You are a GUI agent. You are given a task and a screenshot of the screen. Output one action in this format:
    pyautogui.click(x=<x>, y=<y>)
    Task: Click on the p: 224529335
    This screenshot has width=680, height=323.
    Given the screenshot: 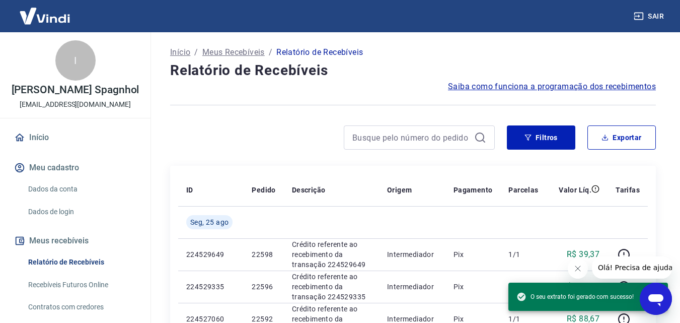 What is the action you would take?
    pyautogui.click(x=211, y=286)
    